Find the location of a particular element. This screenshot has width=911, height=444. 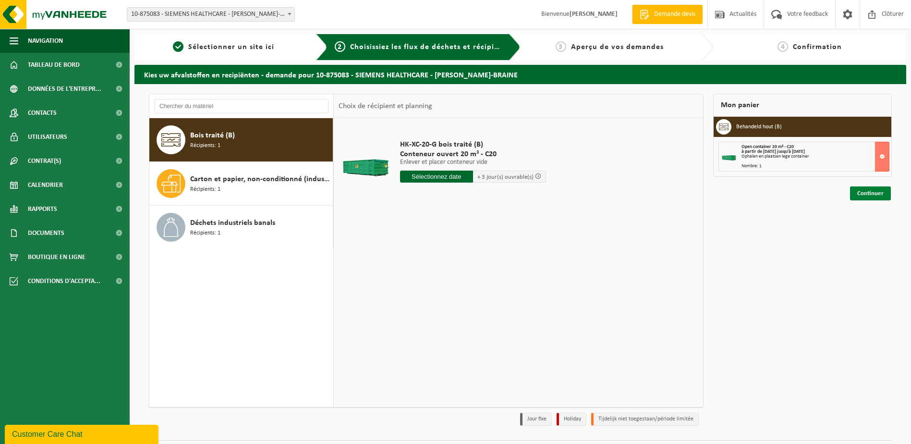

p: Enlever et placer conteneur vide is located at coordinates (473, 162).